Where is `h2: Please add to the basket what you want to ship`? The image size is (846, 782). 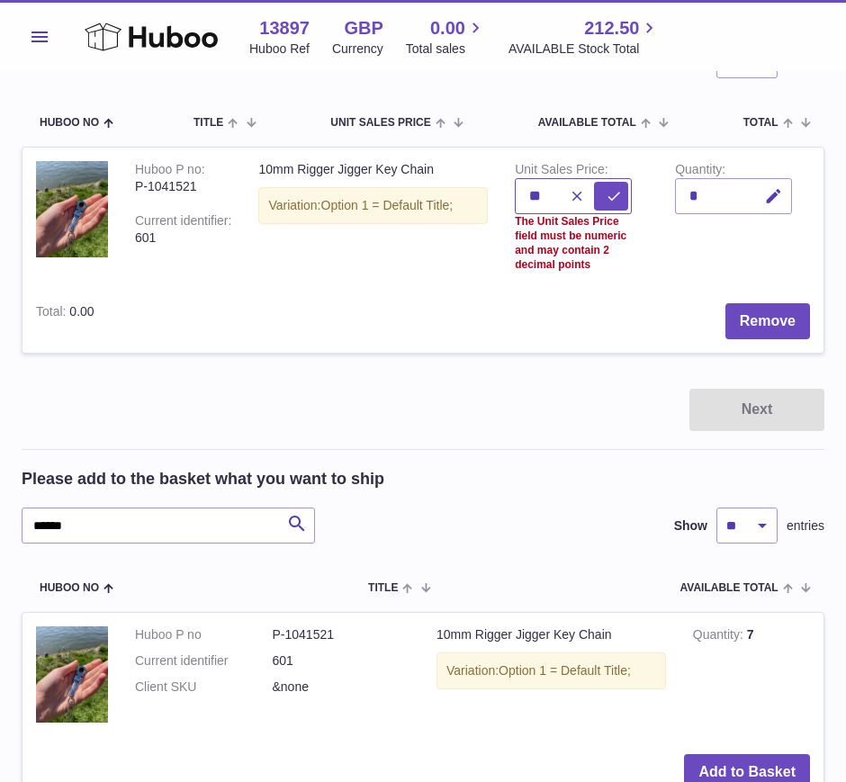 h2: Please add to the basket what you want to ship is located at coordinates (203, 479).